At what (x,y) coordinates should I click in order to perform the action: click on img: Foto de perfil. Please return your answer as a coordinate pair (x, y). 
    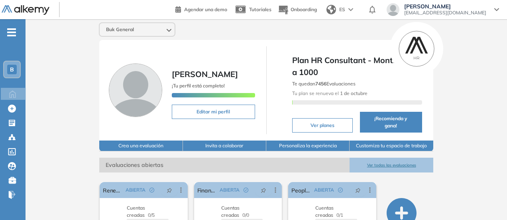
    Looking at the image, I should click on (135, 90).